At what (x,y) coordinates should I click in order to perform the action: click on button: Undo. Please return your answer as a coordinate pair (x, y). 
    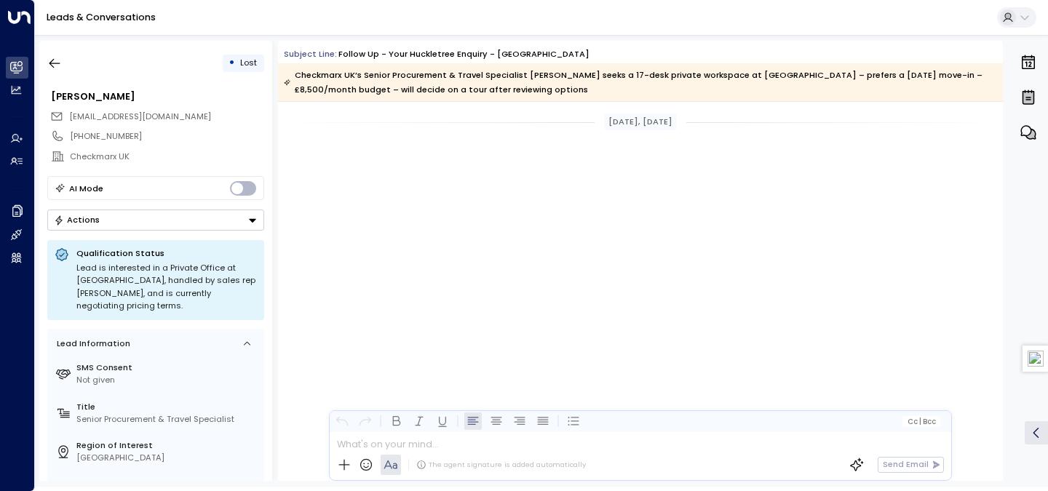
    Looking at the image, I should click on (342, 421).